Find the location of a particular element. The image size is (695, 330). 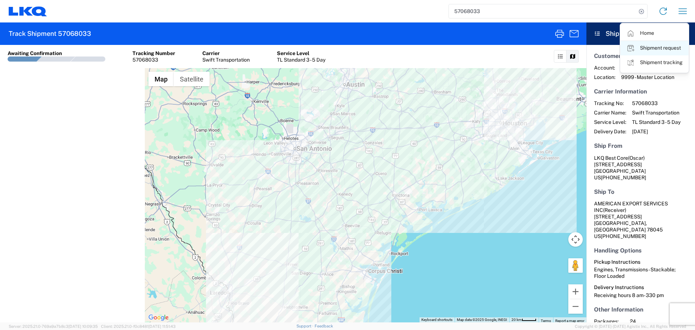

span: LKQ Best Core is located at coordinates (611, 158).